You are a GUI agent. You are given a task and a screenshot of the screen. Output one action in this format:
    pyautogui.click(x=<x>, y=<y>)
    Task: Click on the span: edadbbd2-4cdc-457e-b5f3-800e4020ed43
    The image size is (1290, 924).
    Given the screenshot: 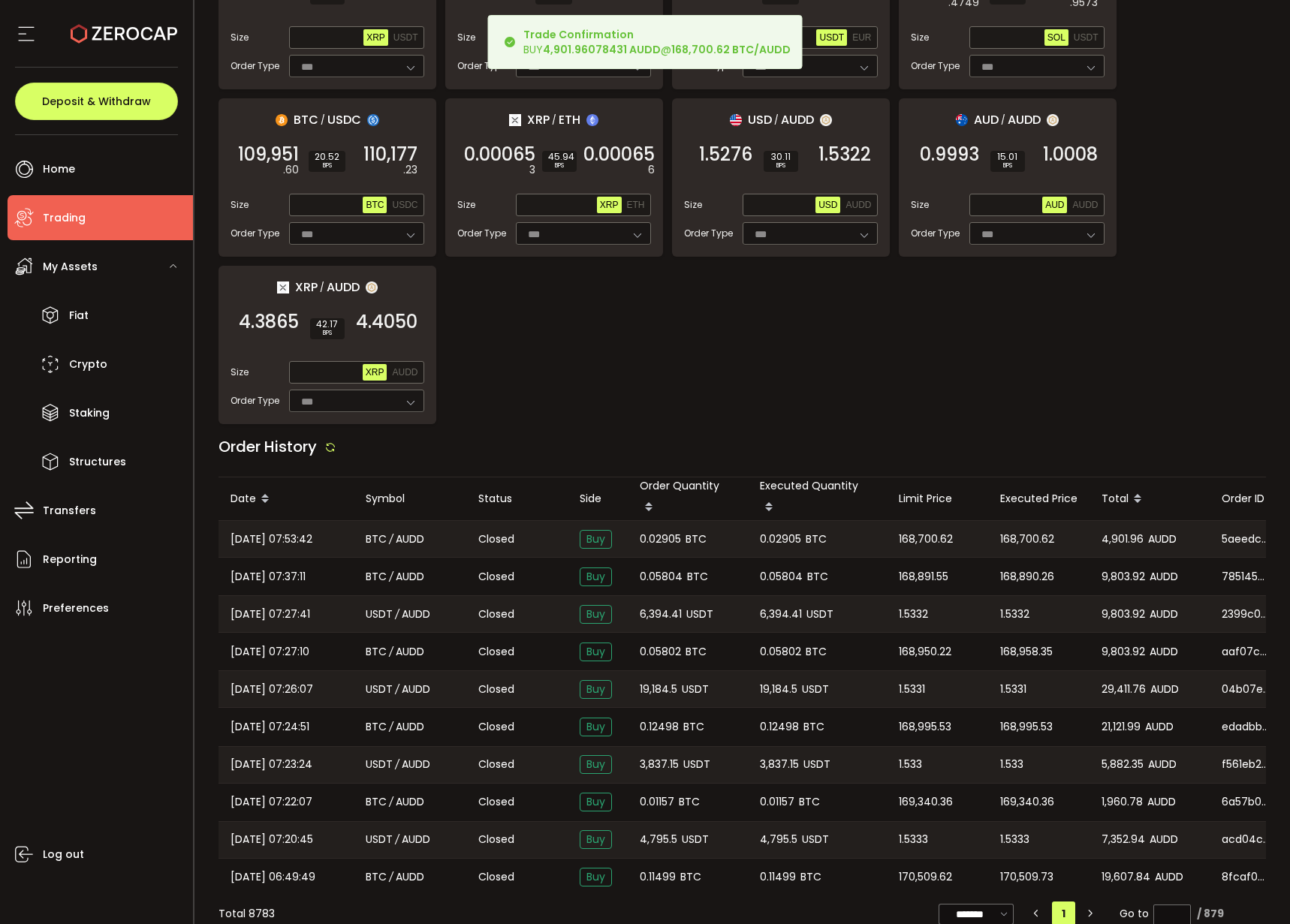 What is the action you would take?
    pyautogui.click(x=1245, y=726)
    